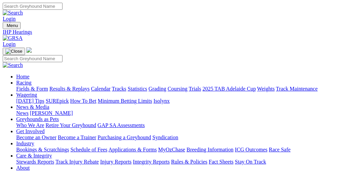  I want to click on a: Get Involved, so click(30, 131).